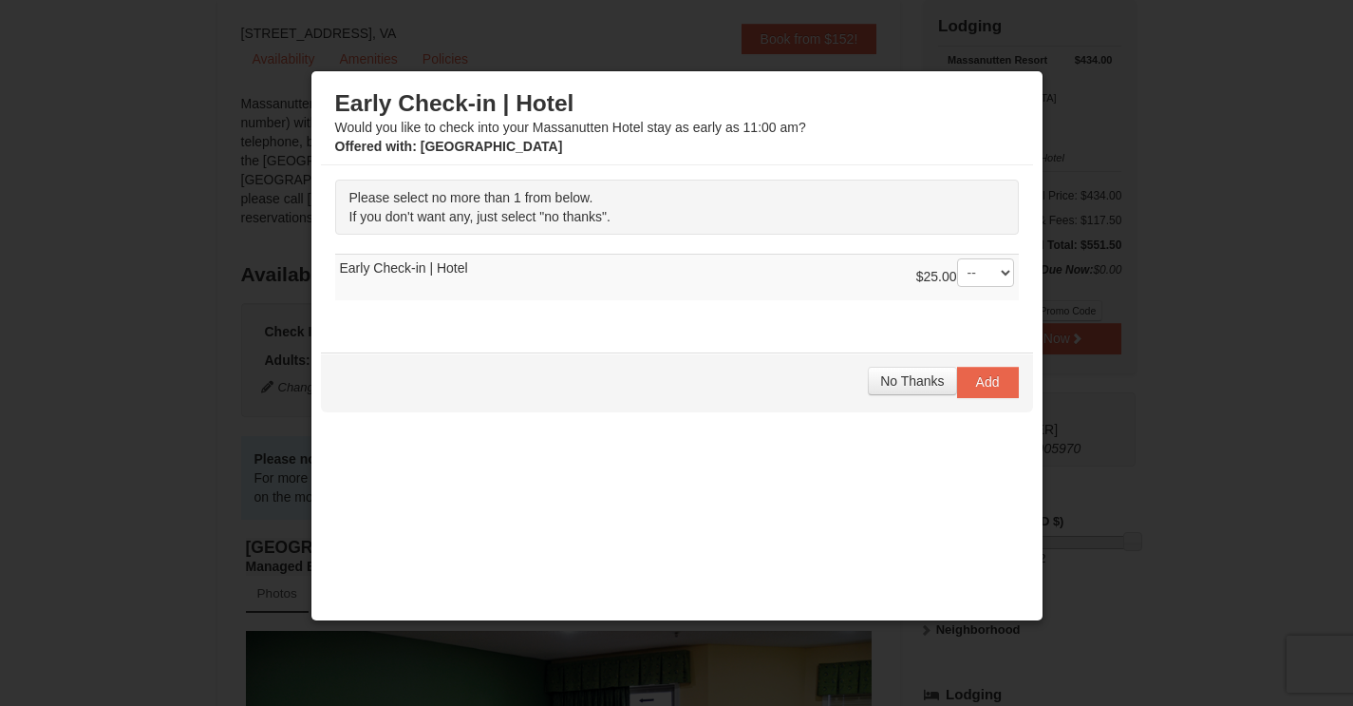 This screenshot has height=706, width=1353. Describe the element at coordinates (965, 277) in the screenshot. I see `div: $25.00` at that location.